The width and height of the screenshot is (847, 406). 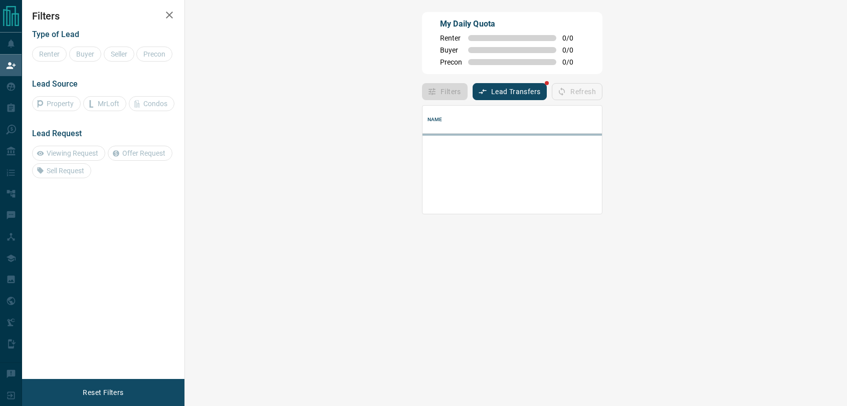 What do you see at coordinates (451, 50) in the screenshot?
I see `span: Buyer` at bounding box center [451, 50].